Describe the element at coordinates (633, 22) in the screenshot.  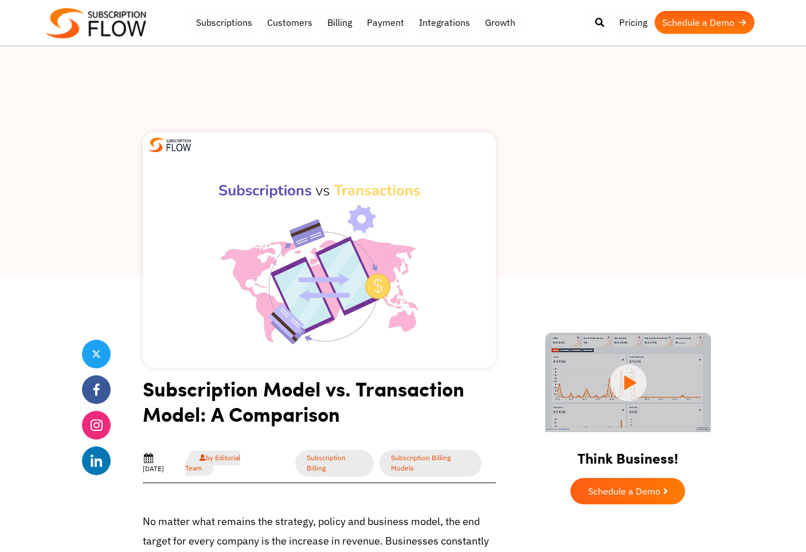
I see `a: Pricing` at that location.